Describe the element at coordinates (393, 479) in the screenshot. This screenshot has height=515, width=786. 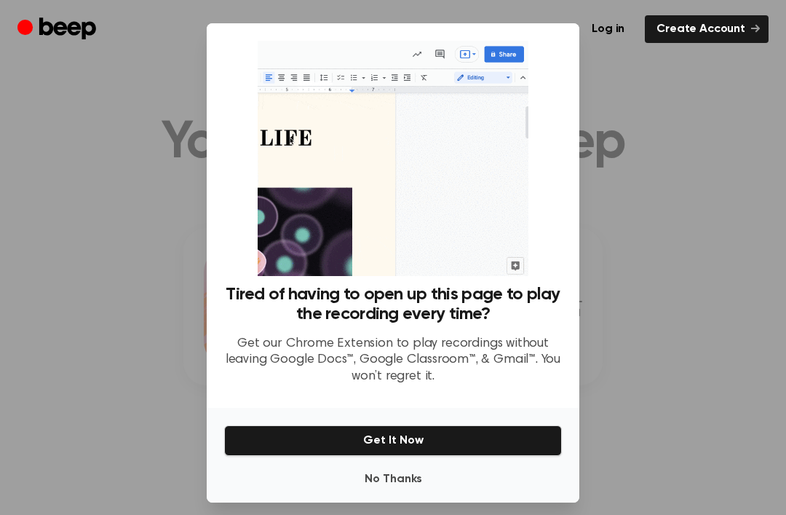
I see `button: No Thanks` at that location.